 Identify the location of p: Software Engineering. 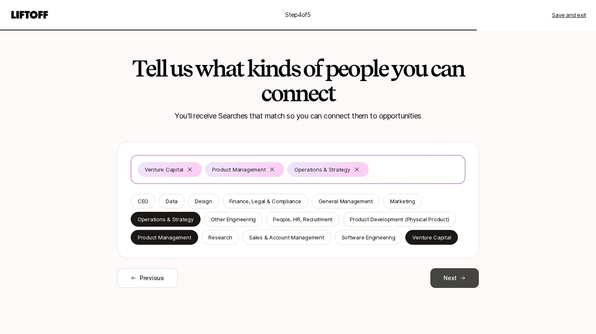
(368, 237).